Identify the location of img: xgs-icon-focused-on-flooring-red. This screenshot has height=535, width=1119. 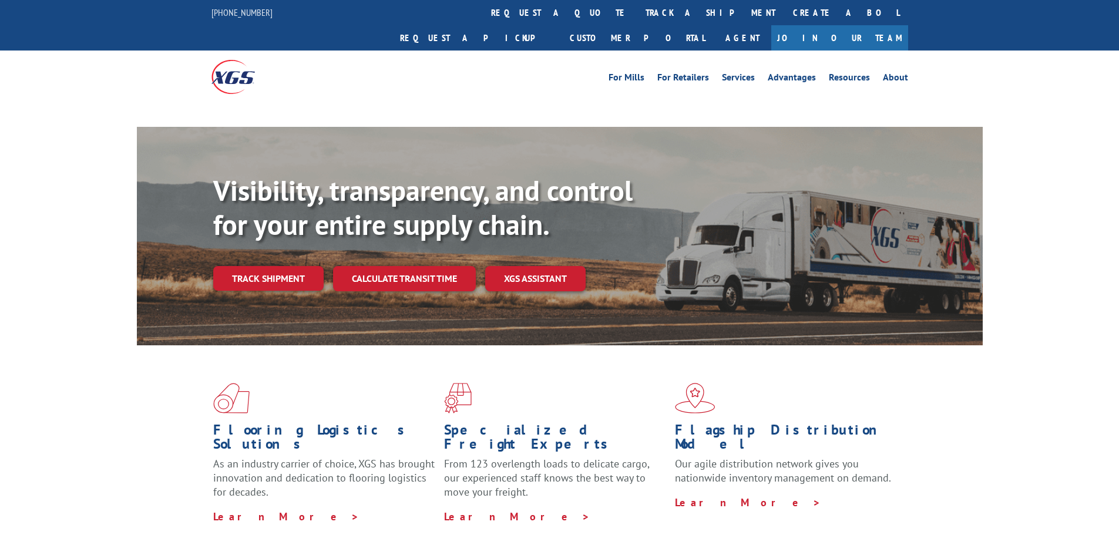
(458, 398).